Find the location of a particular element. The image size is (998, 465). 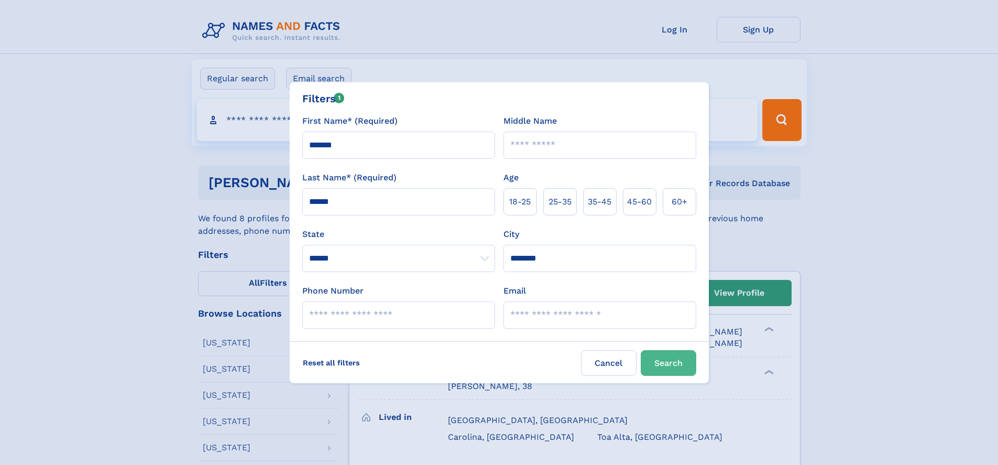

label: Age is located at coordinates (511, 178).